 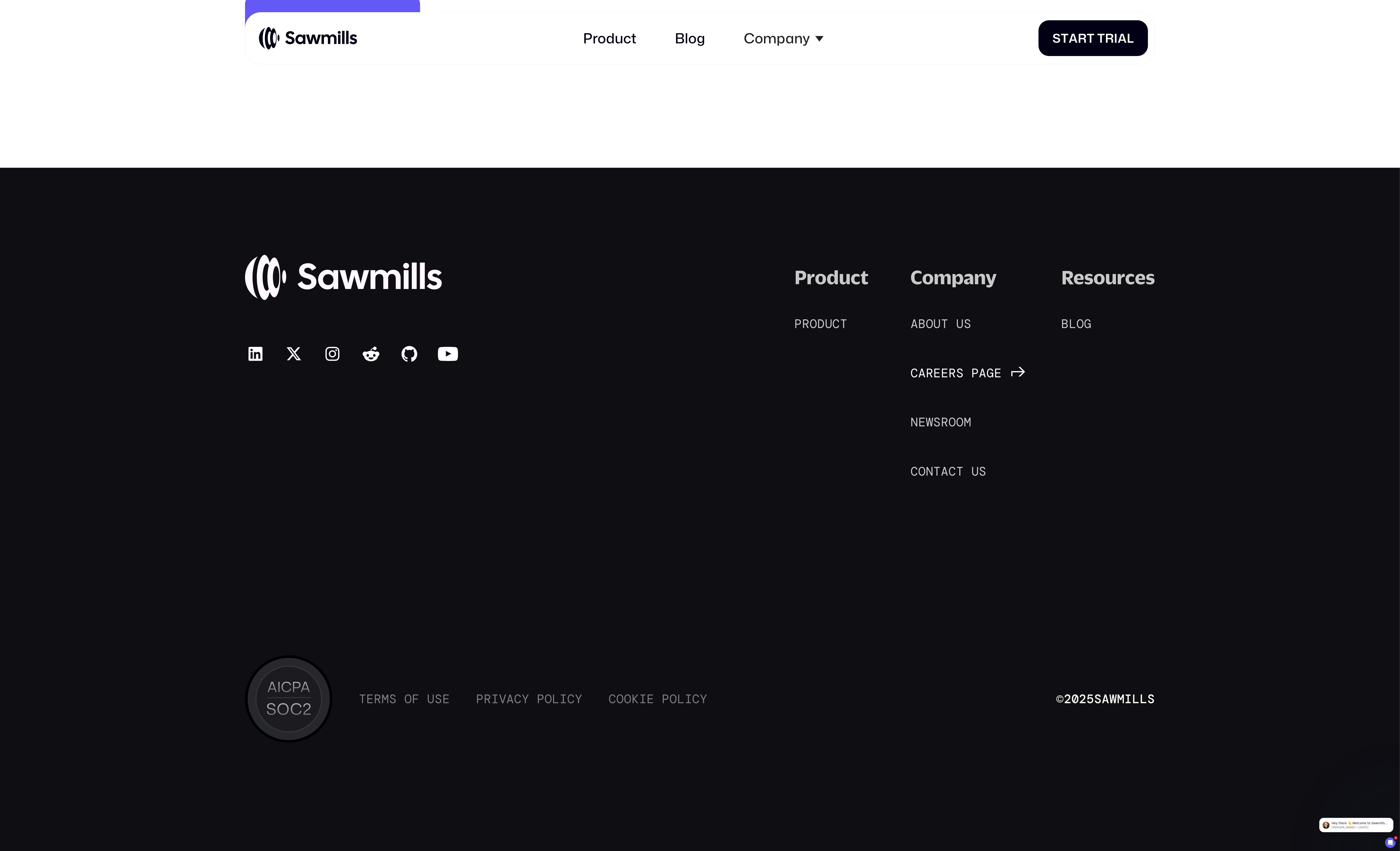 What do you see at coordinates (430, 699) in the screenshot?
I see `span: U` at bounding box center [430, 699].